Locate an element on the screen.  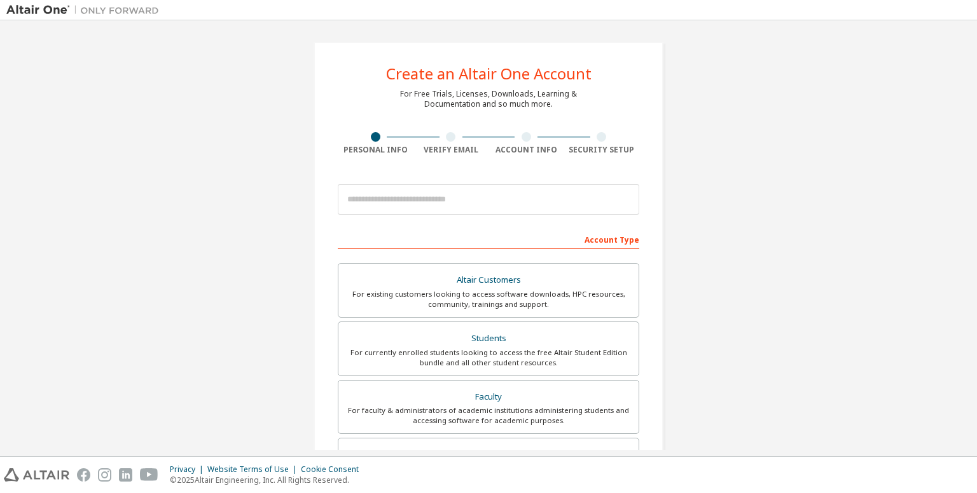
div: Account Info is located at coordinates (526, 150).